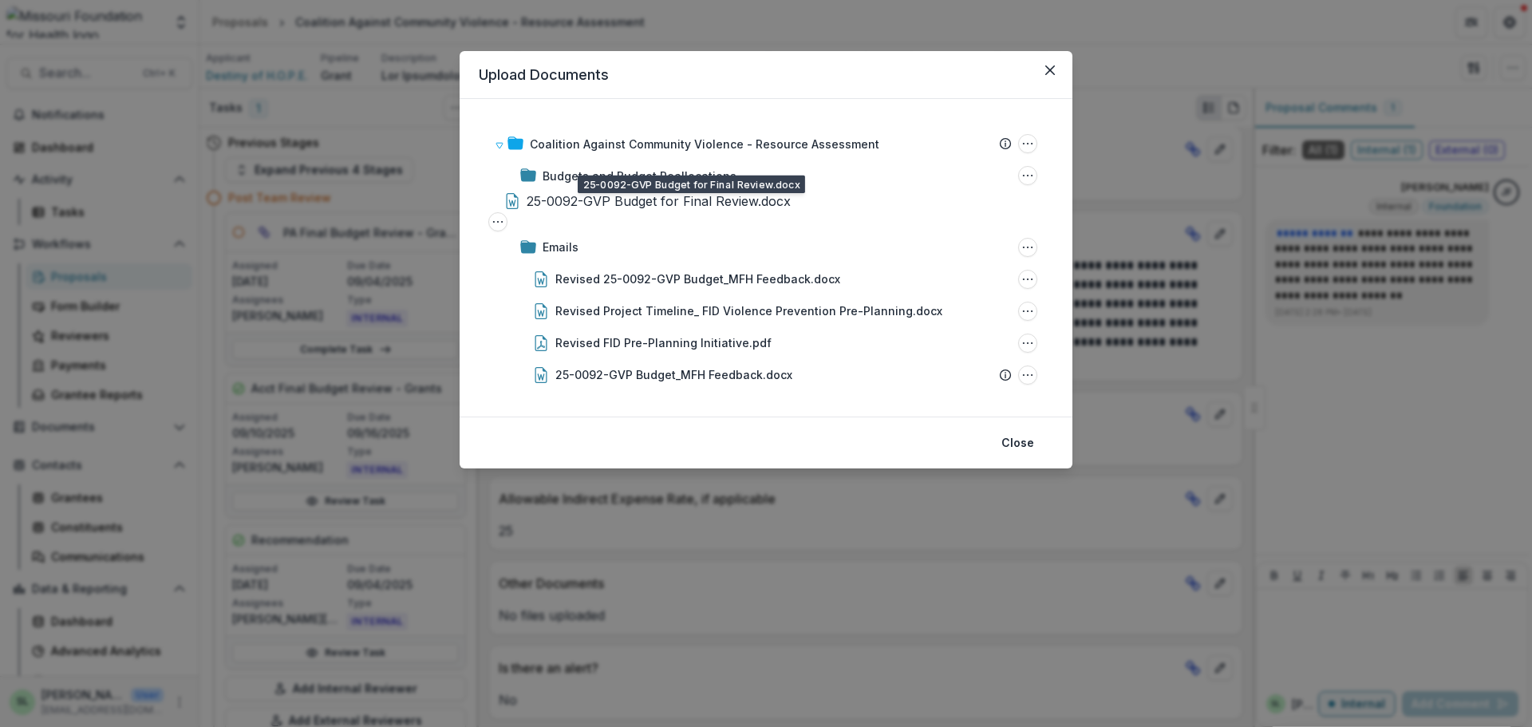 The image size is (1532, 727). Describe the element at coordinates (639, 176) in the screenshot. I see `div: Budgets and Budget Reallocations` at that location.